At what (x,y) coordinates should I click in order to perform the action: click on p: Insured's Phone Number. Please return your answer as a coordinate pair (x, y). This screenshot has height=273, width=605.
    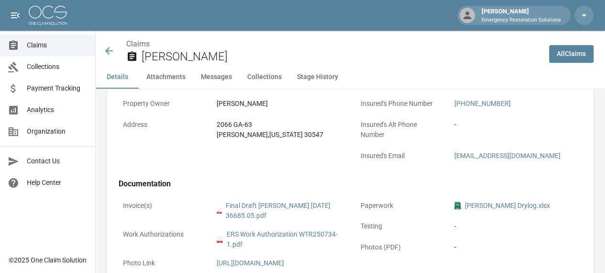
    Looking at the image, I should click on (400, 103).